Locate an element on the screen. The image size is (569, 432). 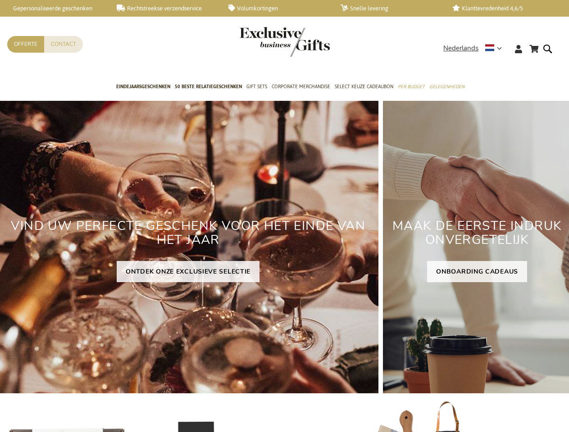
a: Eindejaarsgeschenken is located at coordinates (143, 87).